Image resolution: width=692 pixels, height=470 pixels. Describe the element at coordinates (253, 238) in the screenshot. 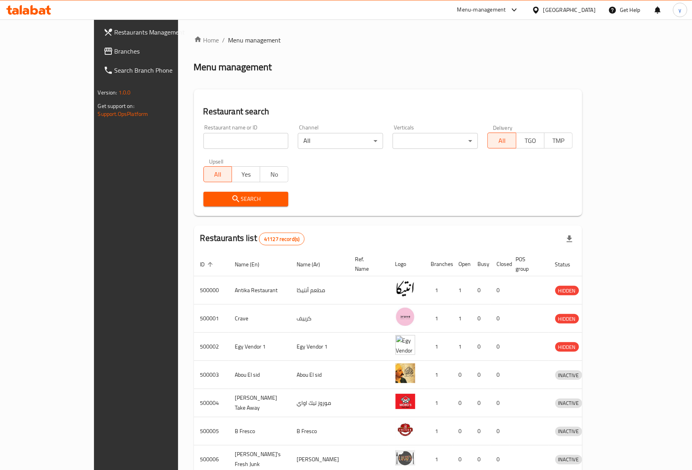

I see `h2: Restaurants list` at that location.